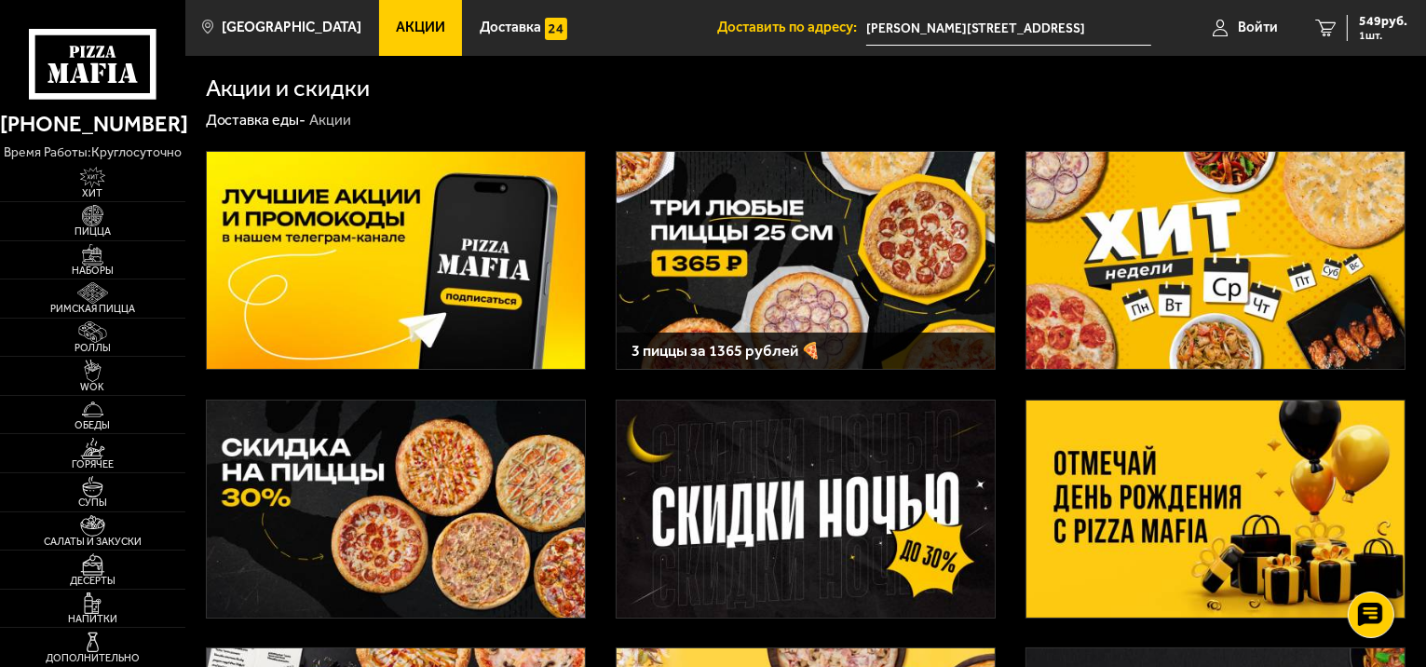 The height and width of the screenshot is (667, 1426). What do you see at coordinates (420, 27) in the screenshot?
I see `span: Акции` at bounding box center [420, 27].